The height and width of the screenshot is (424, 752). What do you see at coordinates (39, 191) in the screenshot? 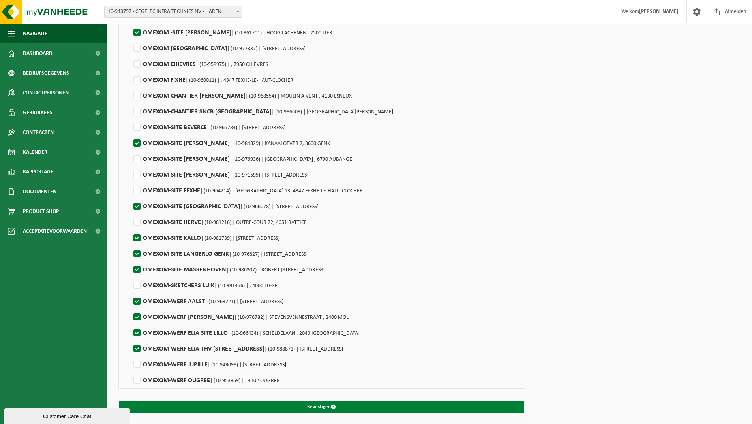
I see `span: Documenten` at bounding box center [39, 191].